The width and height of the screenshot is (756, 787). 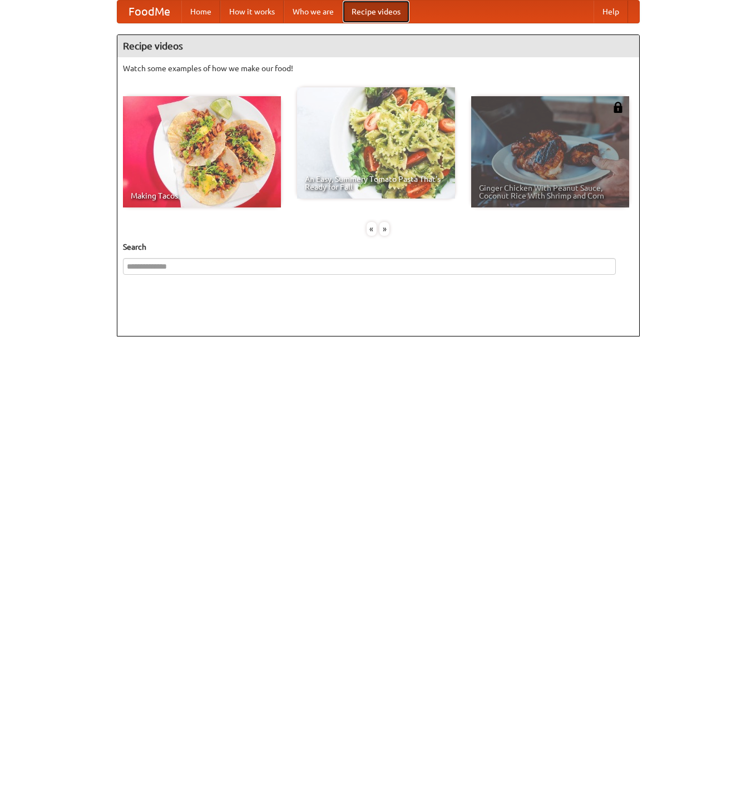 I want to click on h4: Recipe videos, so click(x=378, y=46).